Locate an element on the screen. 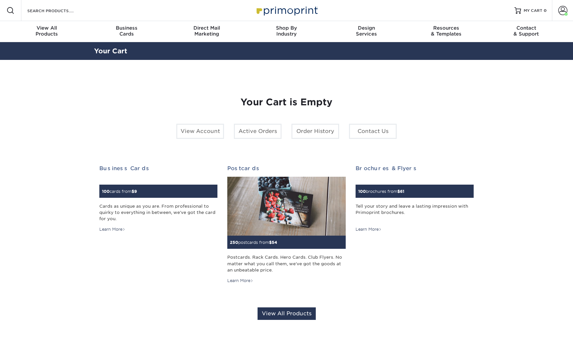 The image size is (573, 337). a: View AllProducts is located at coordinates (47, 32).